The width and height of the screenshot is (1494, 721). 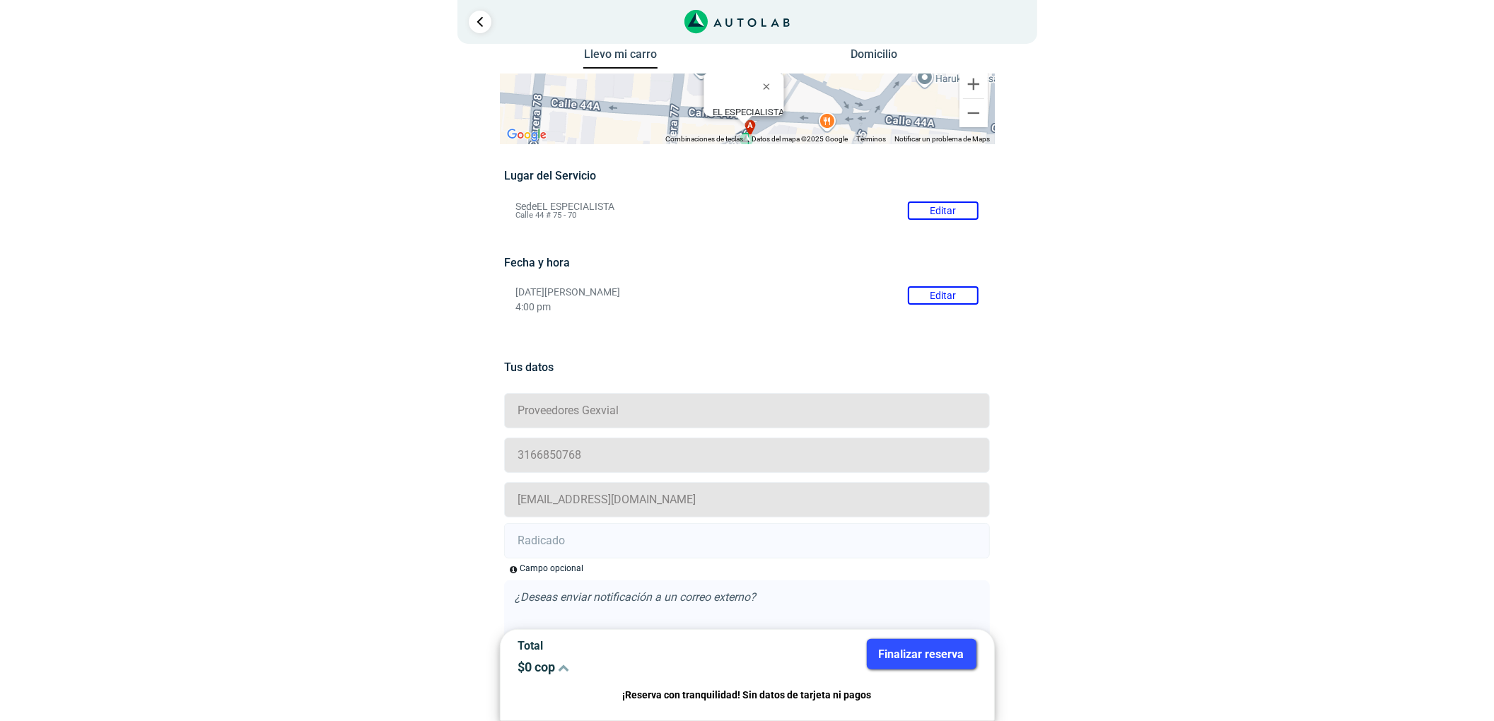 I want to click on a: Link al sitio de autolab, so click(x=737, y=21).